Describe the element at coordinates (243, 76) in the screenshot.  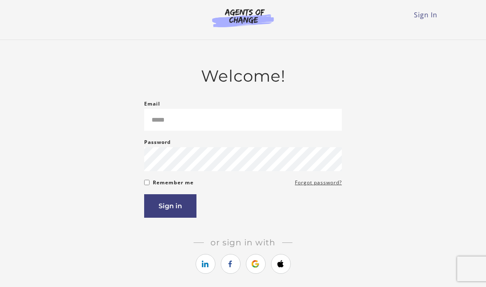
I see `h2: Welcome!` at that location.